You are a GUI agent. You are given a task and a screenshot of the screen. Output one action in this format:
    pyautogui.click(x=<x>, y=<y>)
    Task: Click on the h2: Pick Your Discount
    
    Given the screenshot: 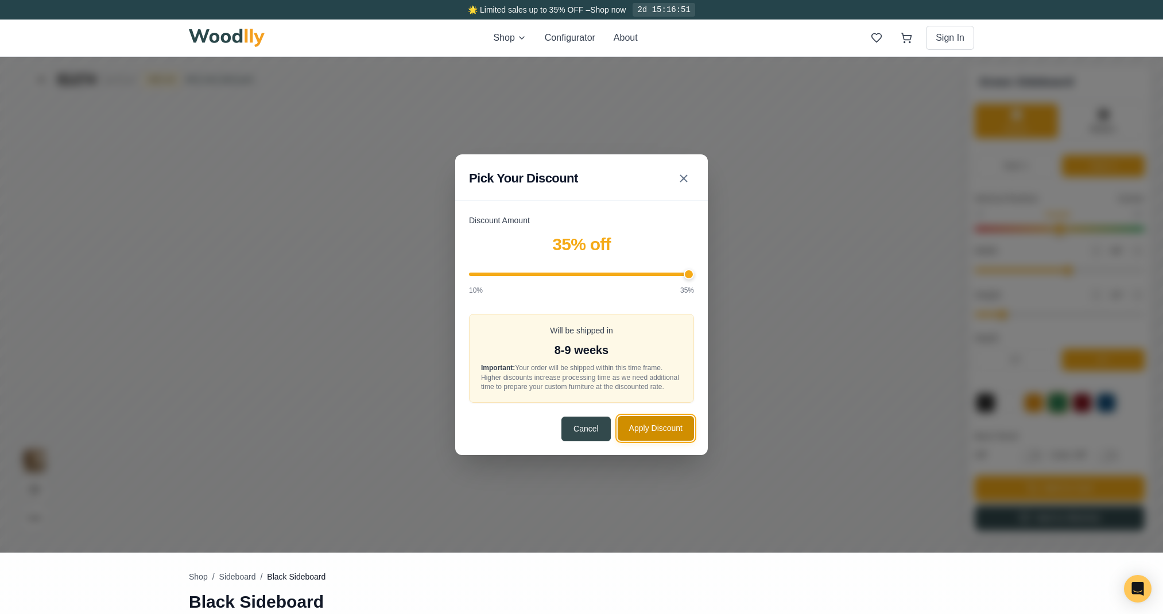 What is the action you would take?
    pyautogui.click(x=524, y=121)
    